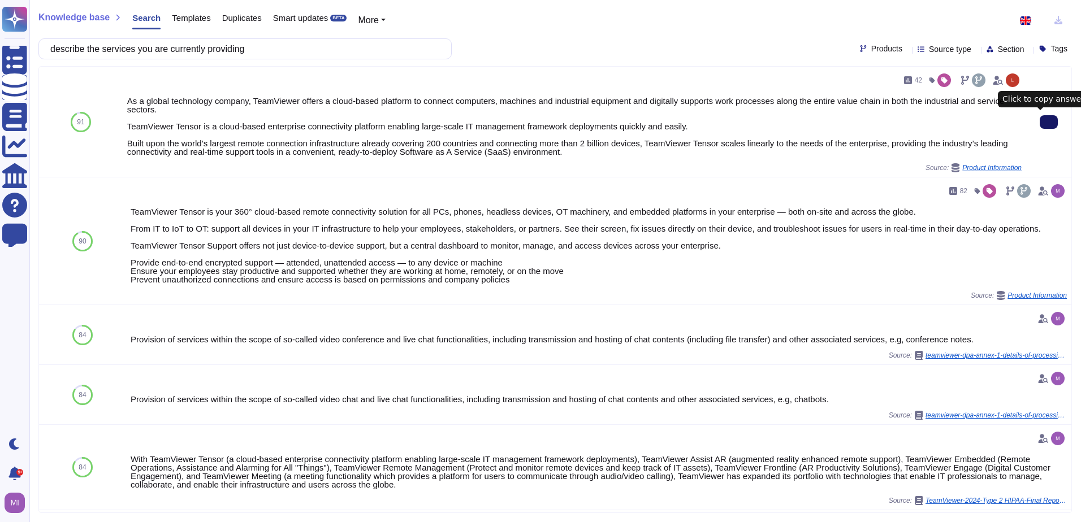 The image size is (1081, 522). I want to click on span: Tags, so click(1059, 49).